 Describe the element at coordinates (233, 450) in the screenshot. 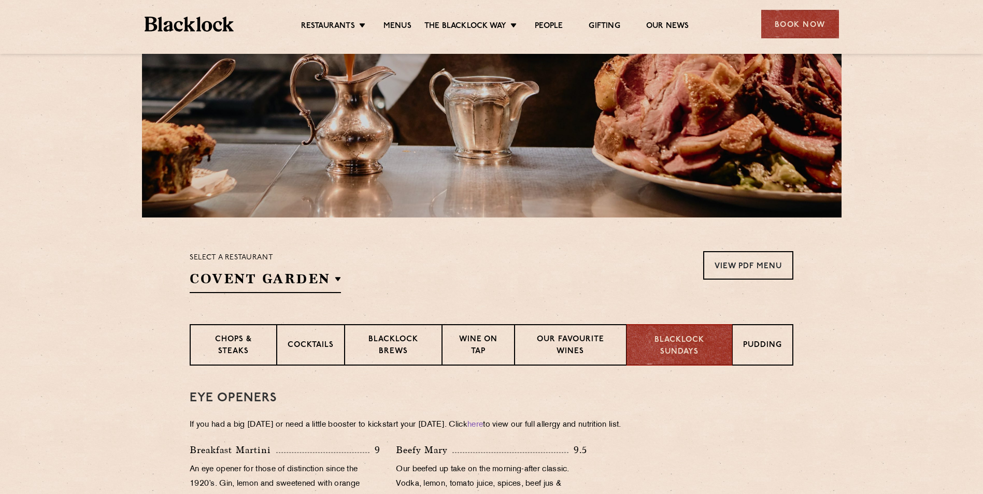

I see `p: Breakfast Martini` at that location.